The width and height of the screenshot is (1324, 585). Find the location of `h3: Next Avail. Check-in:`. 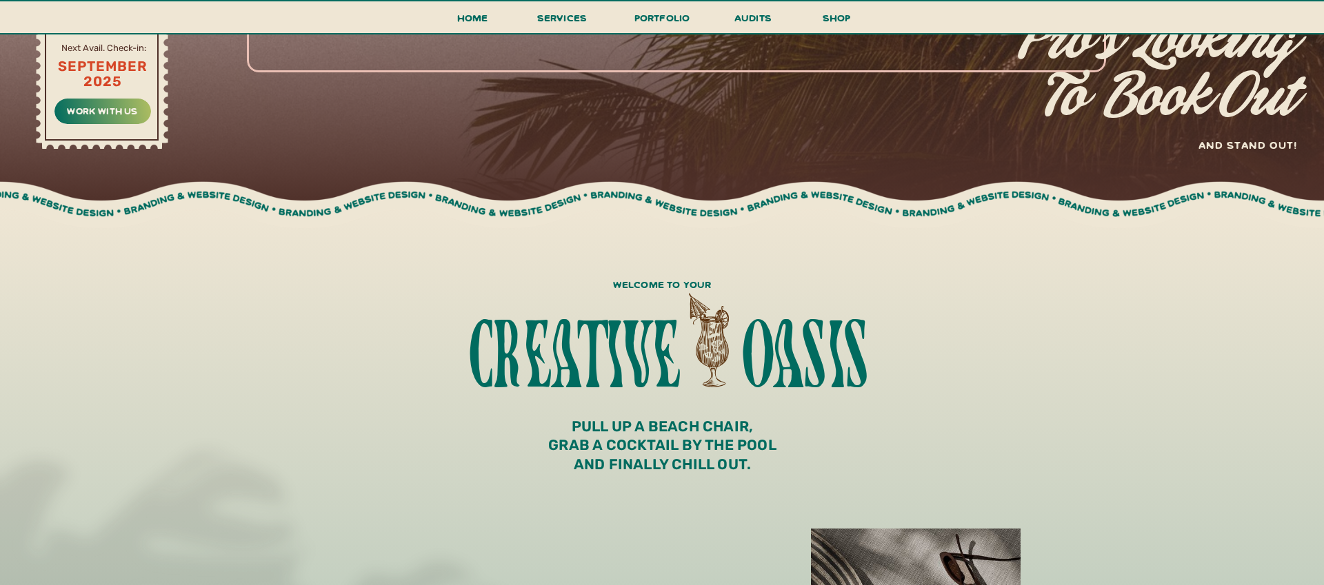

h3: Next Avail. Check-in: is located at coordinates (103, 48).